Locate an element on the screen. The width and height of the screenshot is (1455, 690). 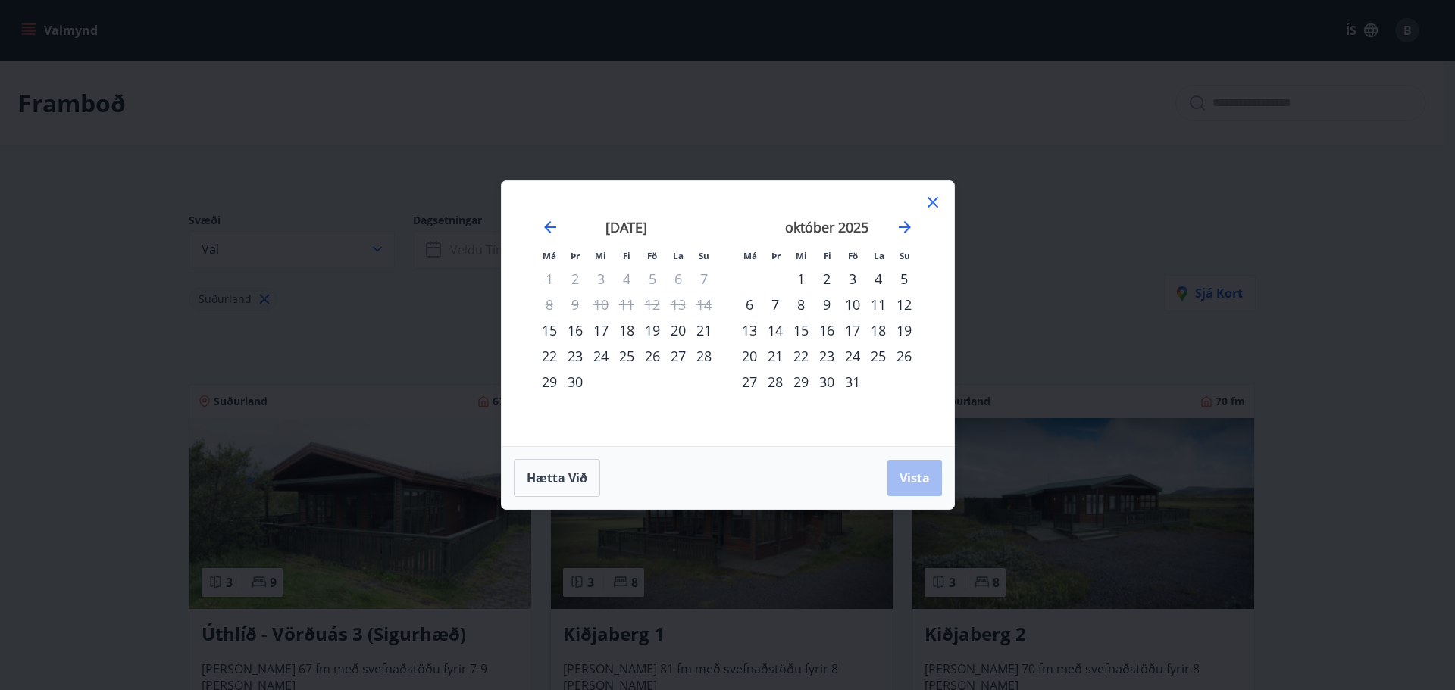
td: Not available. mánudagur, 1. september 2025 is located at coordinates (549, 279).